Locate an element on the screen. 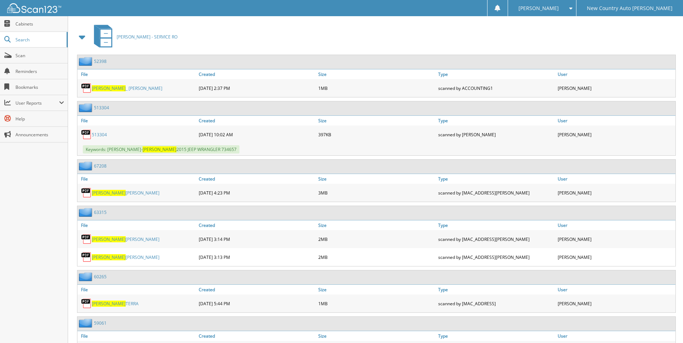 The height and width of the screenshot is (343, 683). a: 67208 is located at coordinates (100, 166).